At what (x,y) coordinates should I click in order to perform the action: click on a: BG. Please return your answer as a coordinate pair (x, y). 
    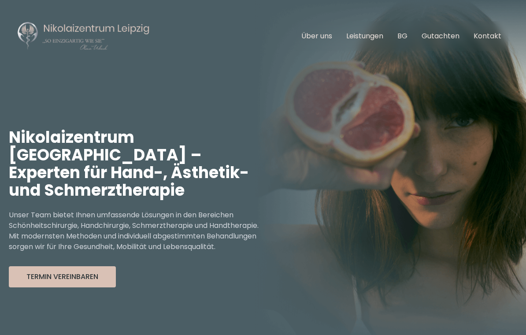
    Looking at the image, I should click on (402, 36).